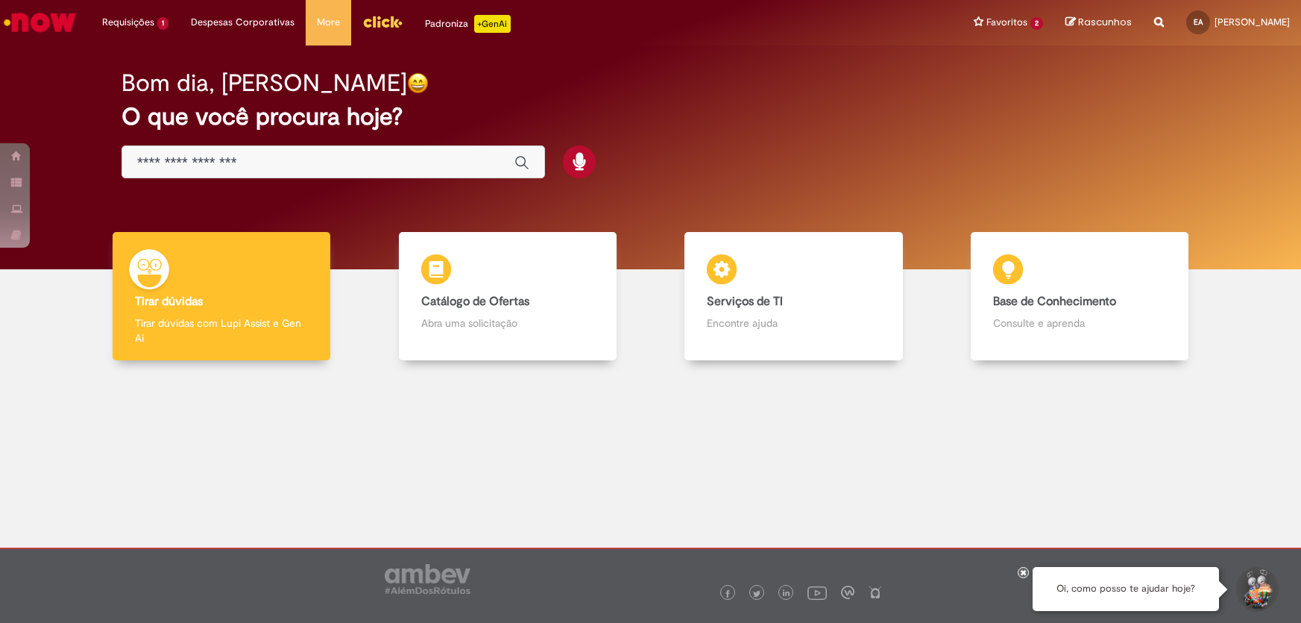  Describe the element at coordinates (427, 579) in the screenshot. I see `img: logo_footer_ambev_rotulo_gray.png` at that location.